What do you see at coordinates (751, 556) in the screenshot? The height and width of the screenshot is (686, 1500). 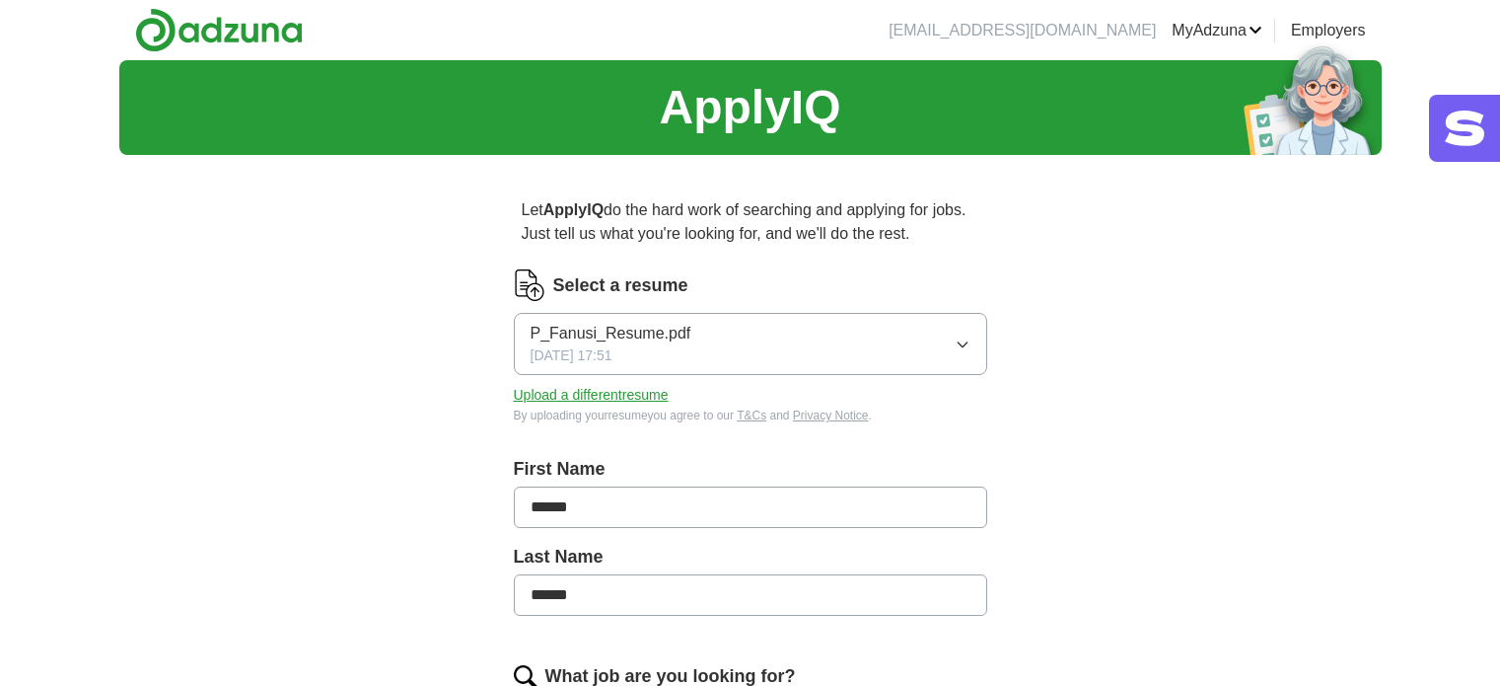 I see `label: Last Name` at bounding box center [751, 556].